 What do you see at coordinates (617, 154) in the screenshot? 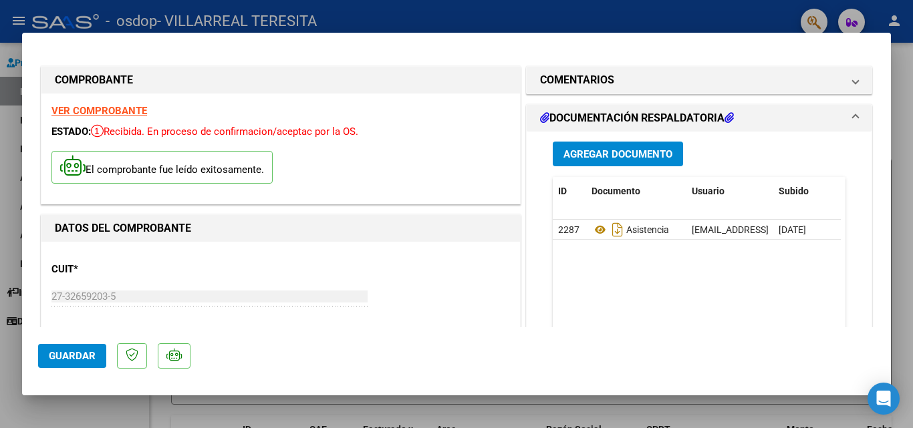
I see `button: Agregar Documento` at bounding box center [617, 154].